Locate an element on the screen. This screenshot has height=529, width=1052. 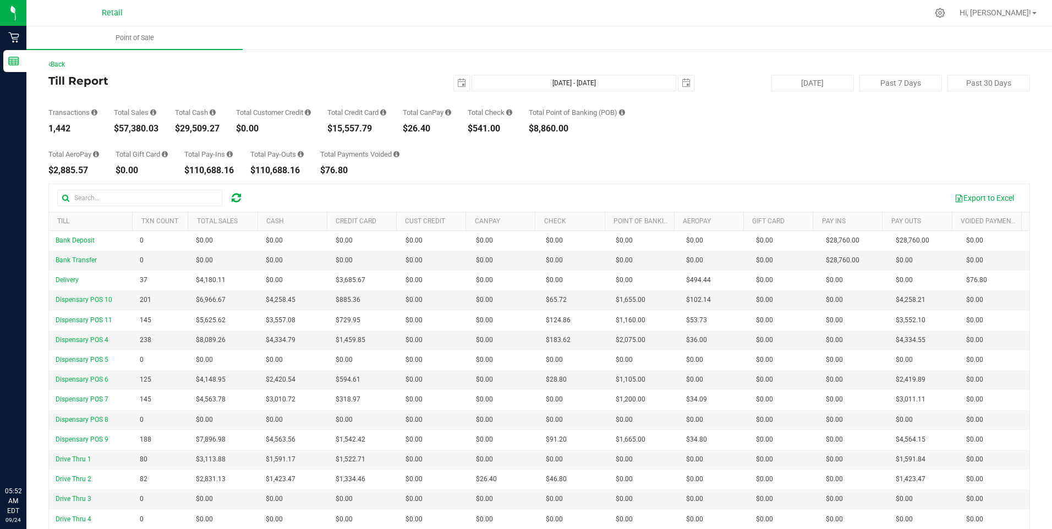
div: Total Cash is located at coordinates (197, 112).